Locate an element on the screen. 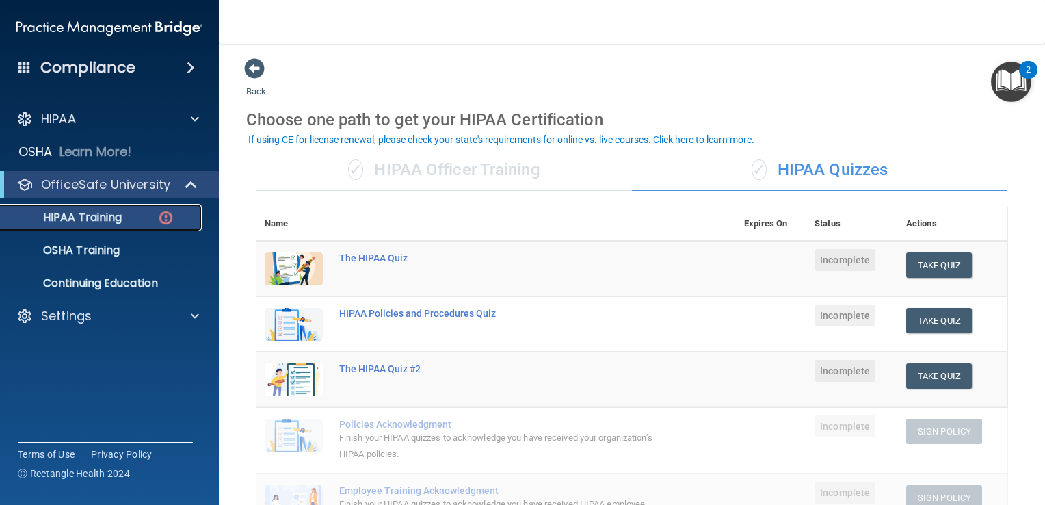 The width and height of the screenshot is (1045, 505). div: Choose one path to get your HIPAA Certification is located at coordinates (632, 120).